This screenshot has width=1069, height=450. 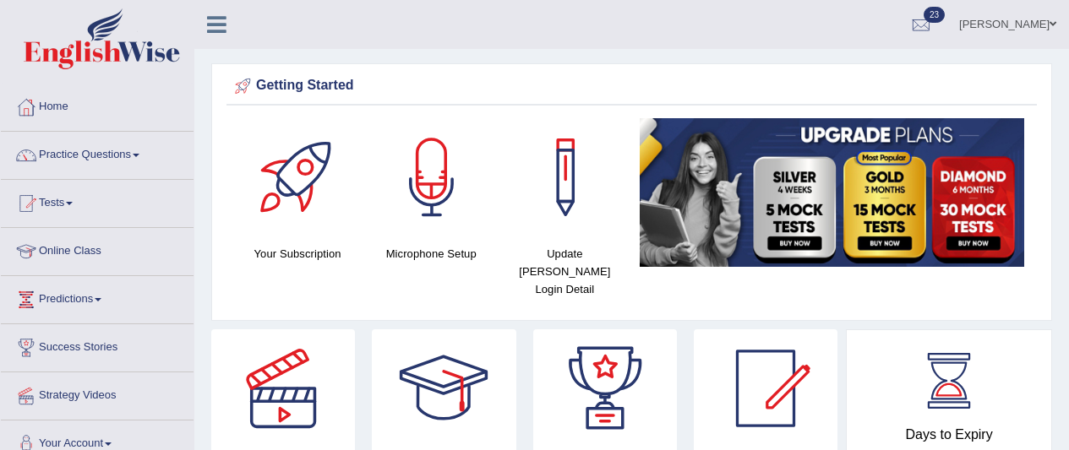 I want to click on a: Predictions, so click(x=97, y=297).